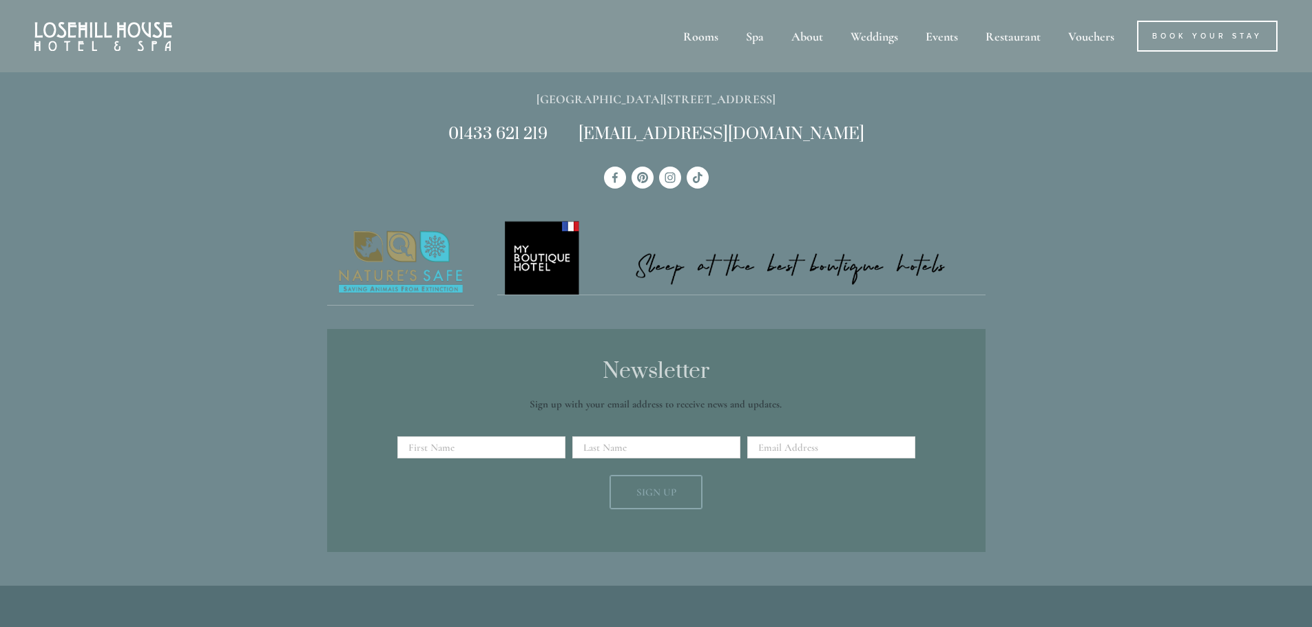  What do you see at coordinates (941, 36) in the screenshot?
I see `div: Events` at bounding box center [941, 36].